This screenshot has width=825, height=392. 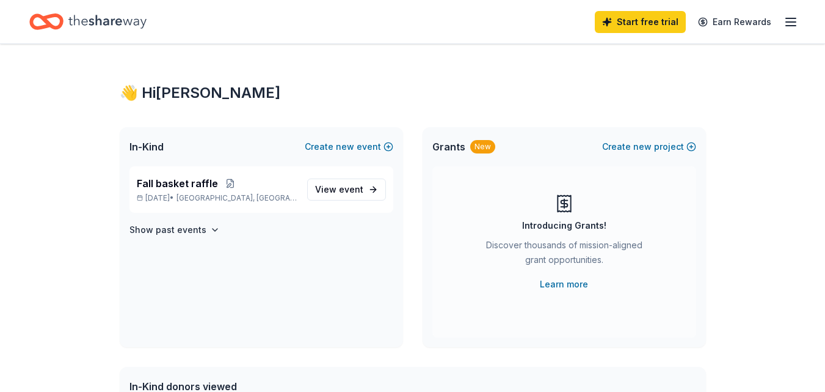 What do you see at coordinates (175, 230) in the screenshot?
I see `button: Show past events` at bounding box center [175, 230].